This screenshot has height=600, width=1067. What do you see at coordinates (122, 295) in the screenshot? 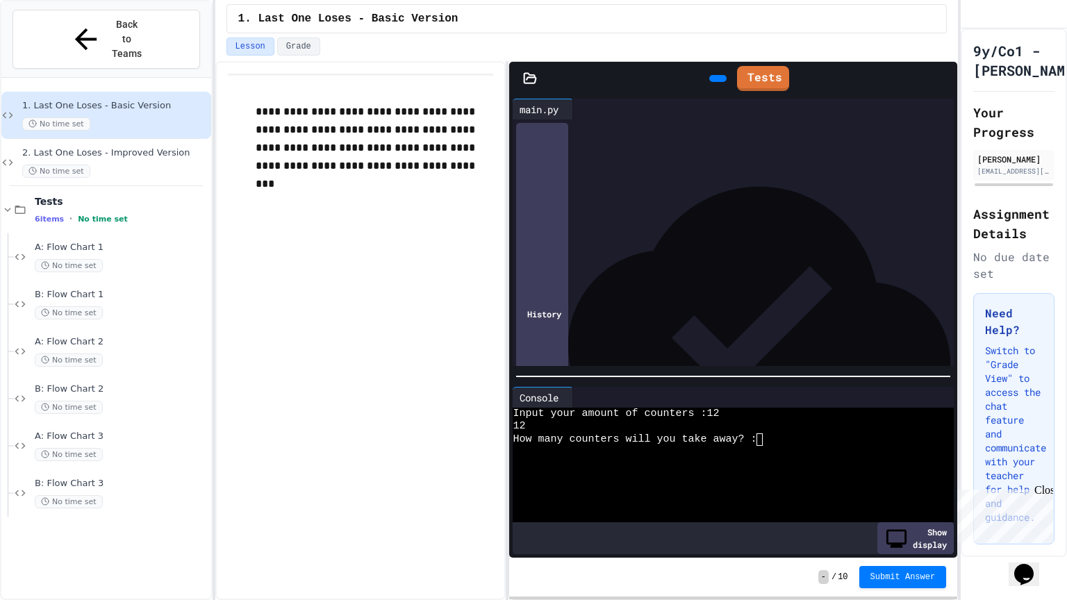
I see `span: B: Flow Chart 1` at bounding box center [122, 295].